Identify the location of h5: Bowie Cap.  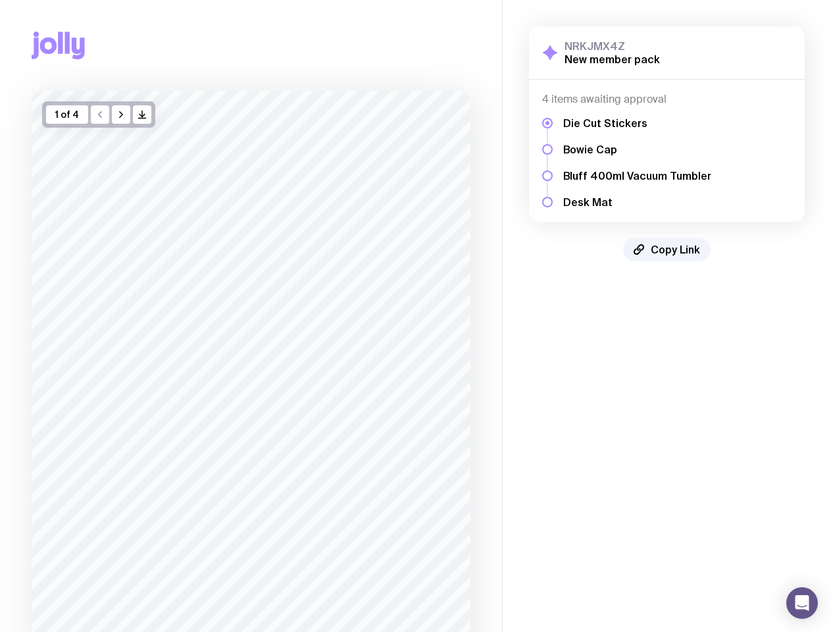
(637, 149).